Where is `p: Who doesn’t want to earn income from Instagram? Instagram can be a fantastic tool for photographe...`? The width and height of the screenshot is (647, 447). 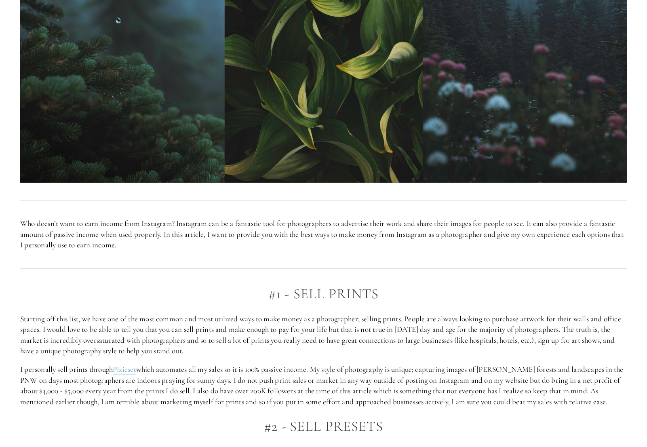
p: Who doesn’t want to earn income from Instagram? Instagram can be a fantastic tool for photographe... is located at coordinates (323, 234).